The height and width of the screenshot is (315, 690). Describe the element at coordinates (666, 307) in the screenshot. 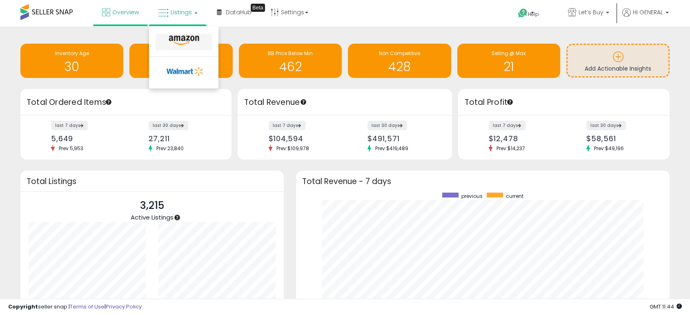

I see `span: 2025-09-15 11:44 GMT` at that location.